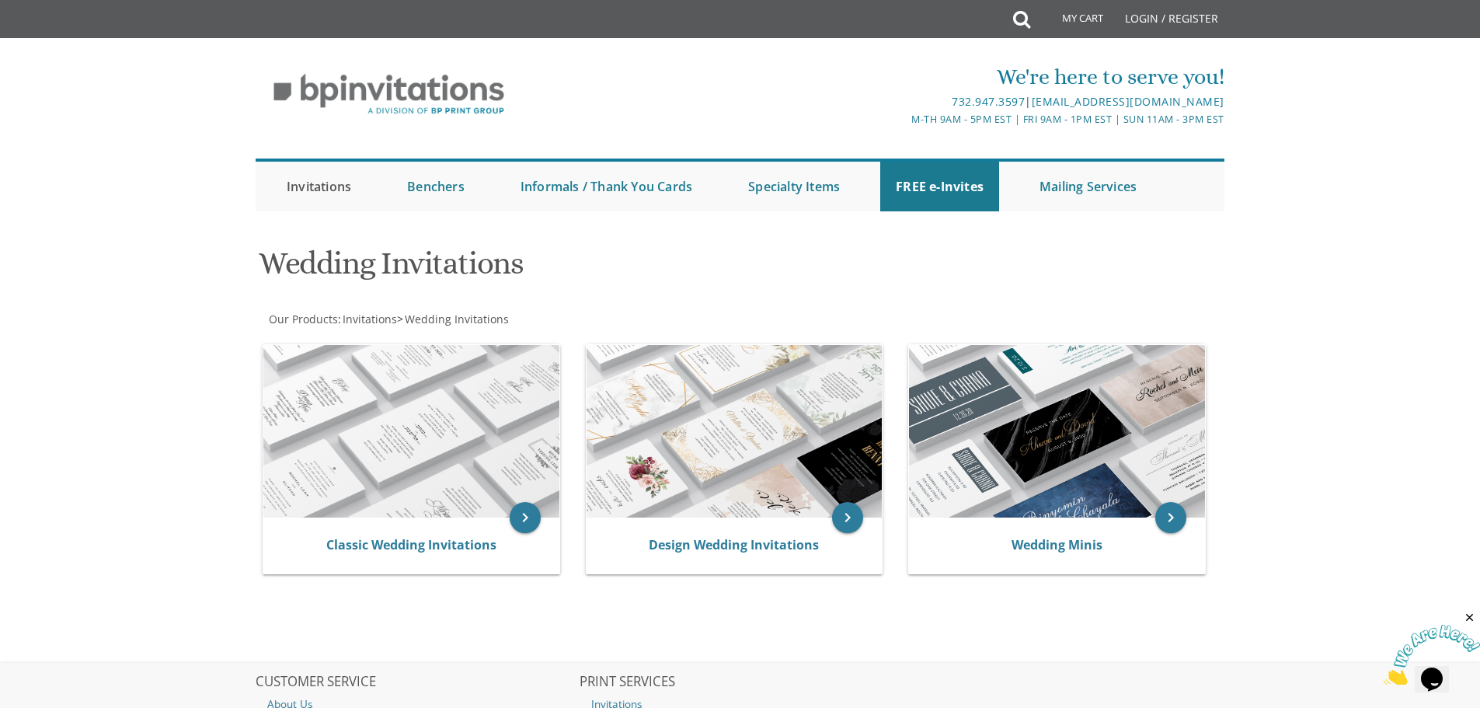 The image size is (1480, 708). Describe the element at coordinates (388, 94) in the screenshot. I see `img: BP Invitation Loft` at that location.